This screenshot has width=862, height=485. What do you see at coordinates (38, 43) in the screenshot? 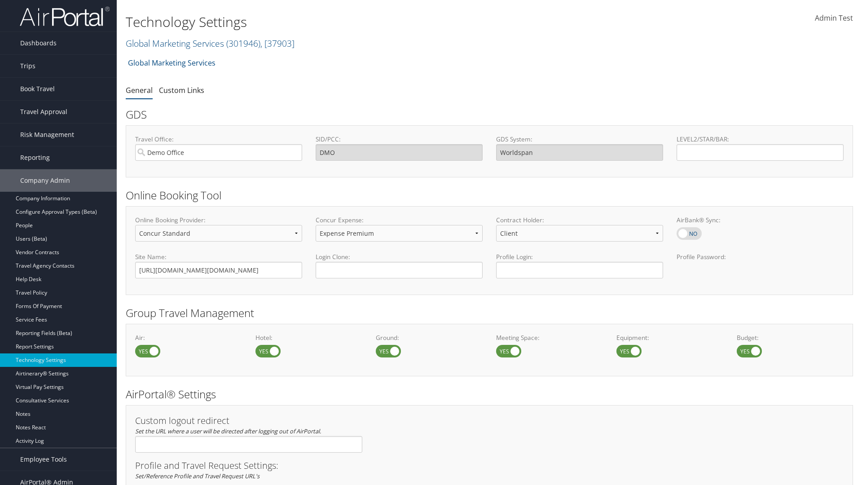
I see `span: Dashboards` at bounding box center [38, 43].